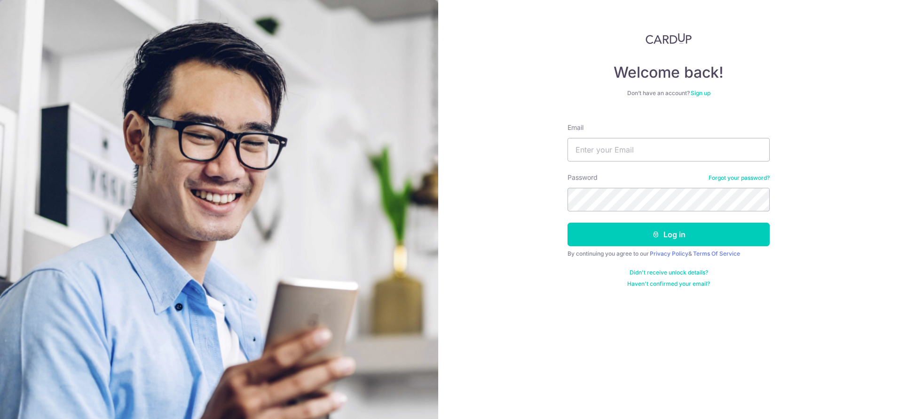 The height and width of the screenshot is (419, 899). What do you see at coordinates (576, 127) in the screenshot?
I see `label: Email` at bounding box center [576, 127].